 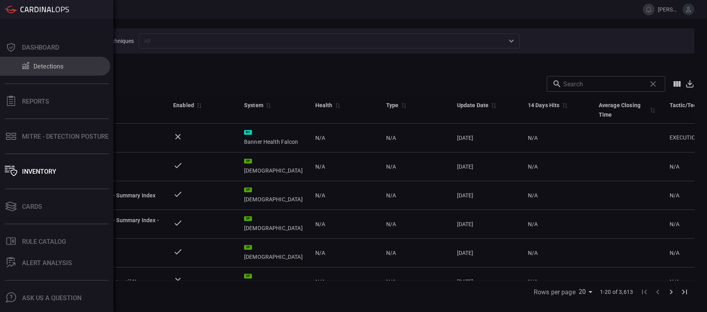 What do you see at coordinates (671, 292) in the screenshot?
I see `button: Go to next page` at bounding box center [671, 292].